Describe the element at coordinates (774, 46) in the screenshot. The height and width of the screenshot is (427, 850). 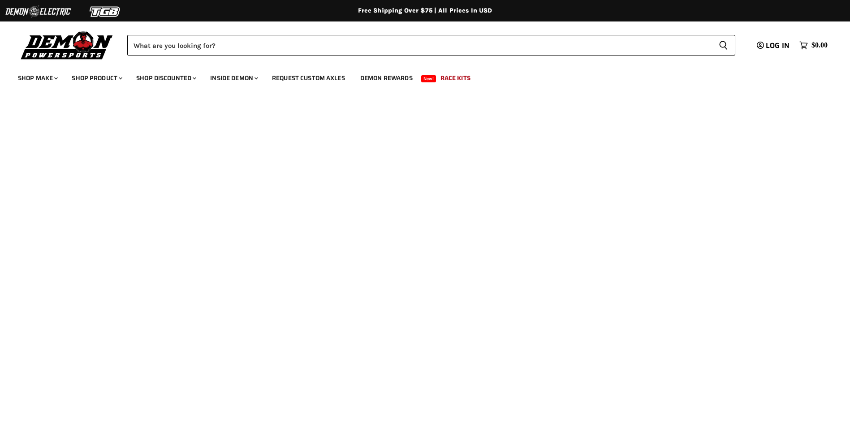
I see `a: Log in` at that location.